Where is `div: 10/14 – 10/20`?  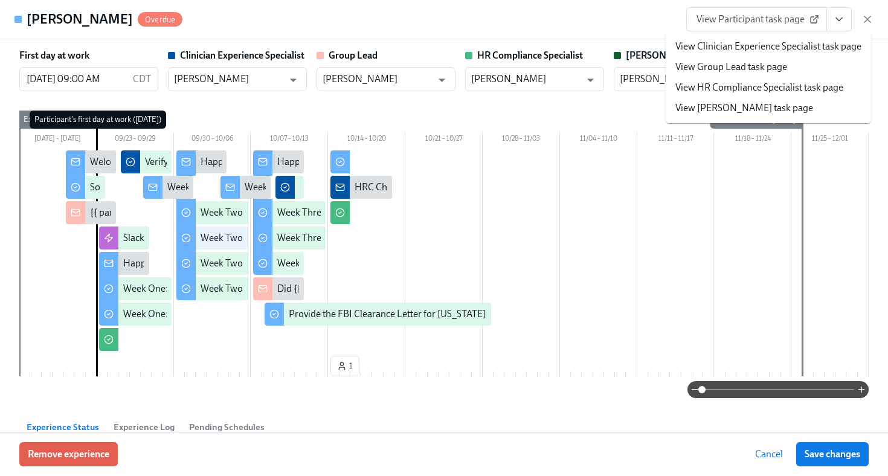
div: 10/14 – 10/20 is located at coordinates (367, 140).